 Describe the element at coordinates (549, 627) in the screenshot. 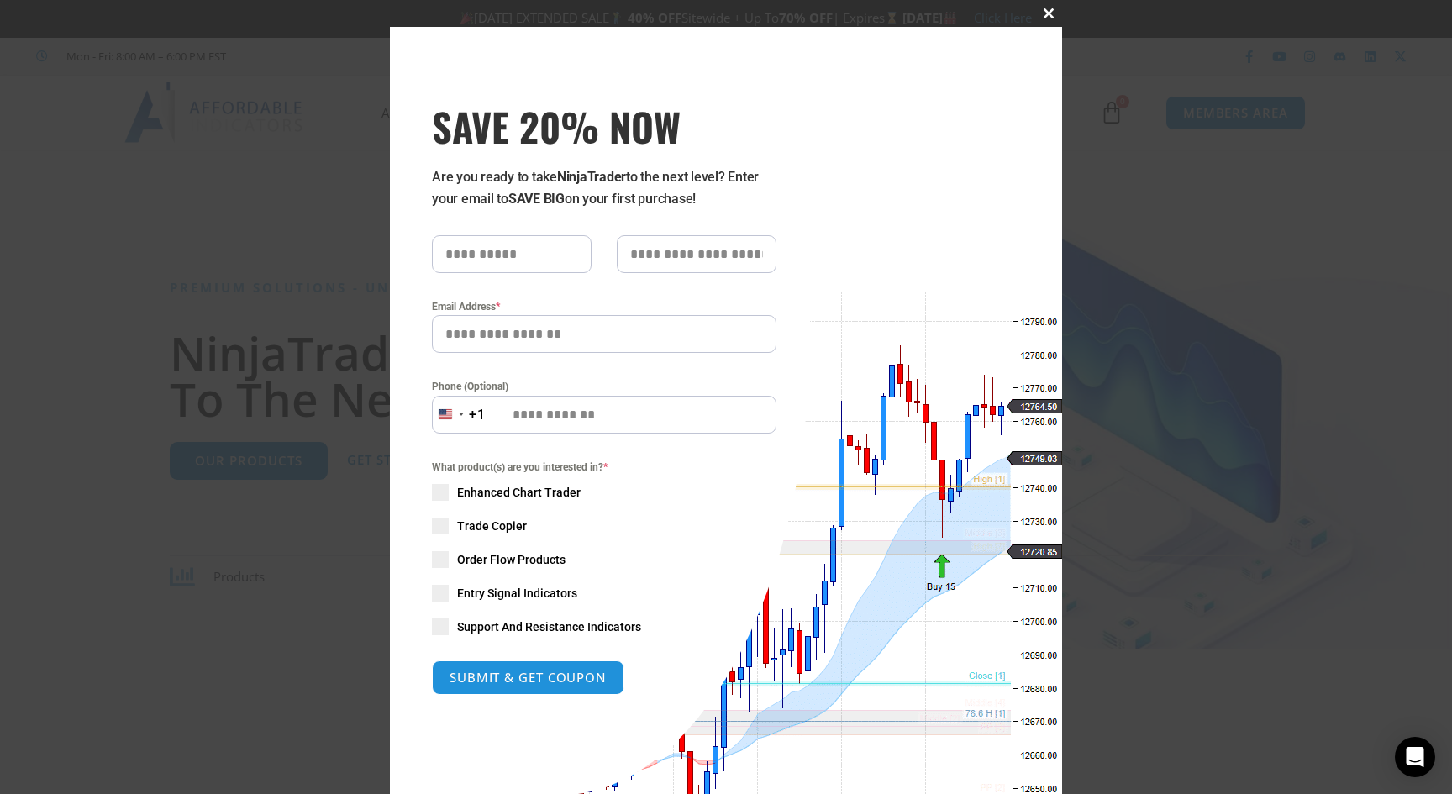

I see `span: Support And Resistance Indicators` at that location.